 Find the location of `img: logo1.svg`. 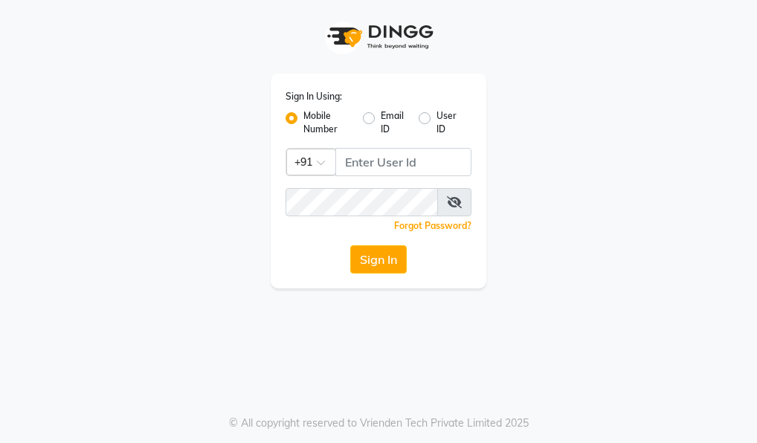

img: logo1.svg is located at coordinates (378, 36).